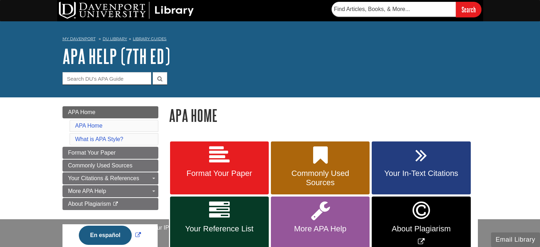 The height and width of the screenshot is (247, 540). What do you see at coordinates (421, 168) in the screenshot?
I see `a: Your In-Text Citations` at bounding box center [421, 168].